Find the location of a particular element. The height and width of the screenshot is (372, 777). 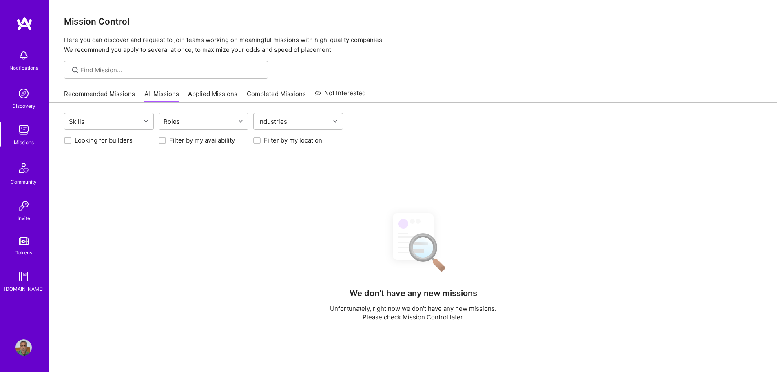

a: All Missions is located at coordinates (162, 96).